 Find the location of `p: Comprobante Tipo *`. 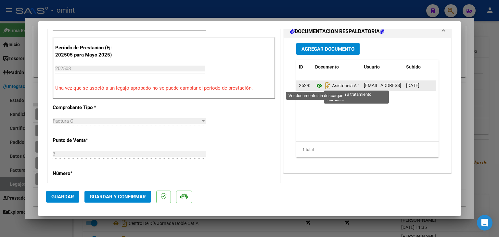

p: Comprobante Tipo * is located at coordinates (86, 108).